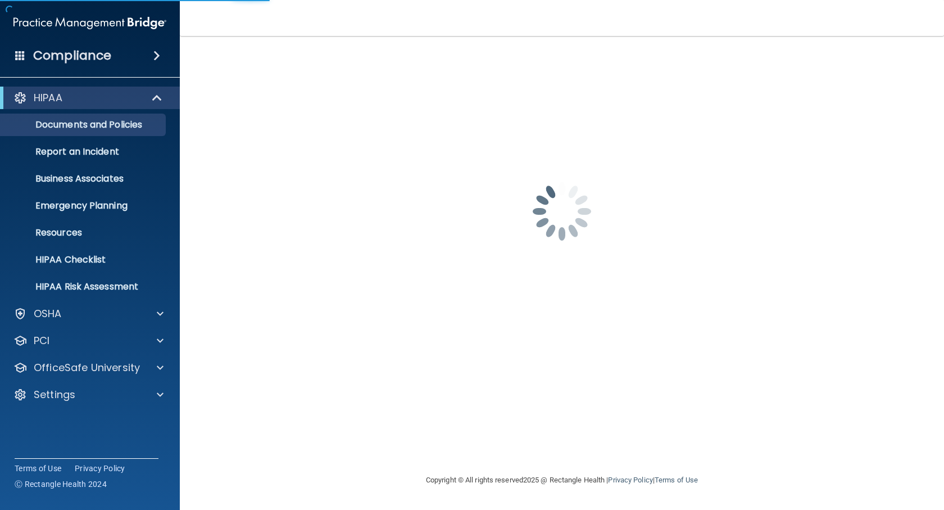 This screenshot has width=944, height=510. What do you see at coordinates (48, 98) in the screenshot?
I see `p: HIPAA` at bounding box center [48, 98].